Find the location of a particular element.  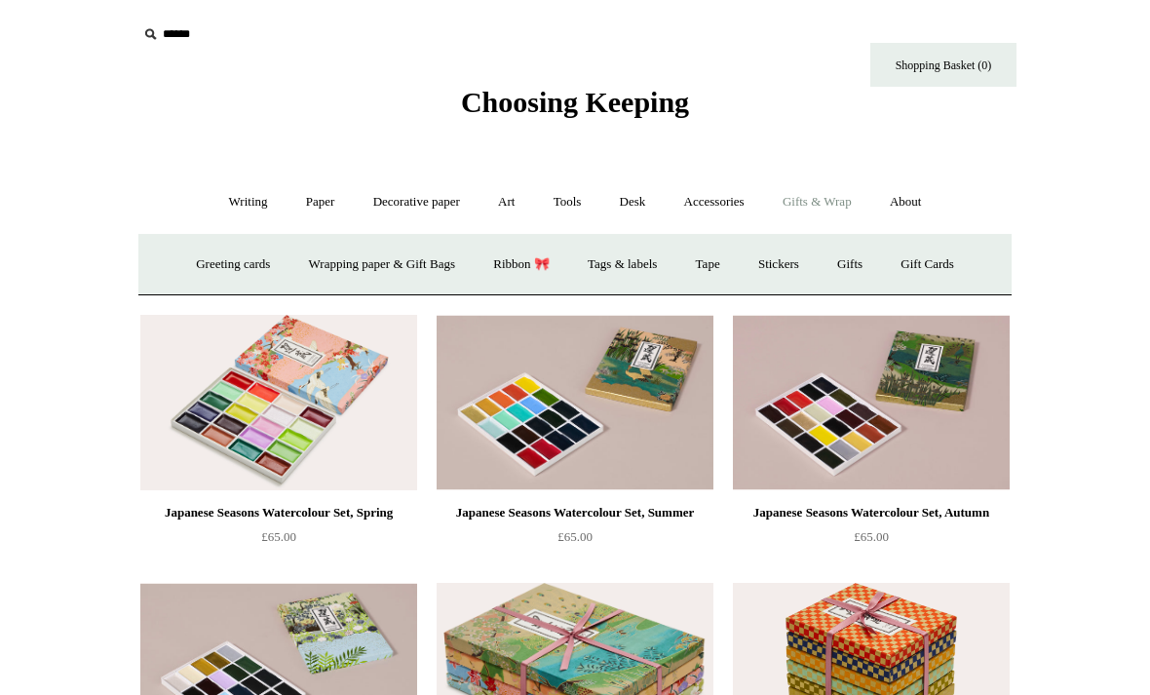

a: Japanese Seasons Watercolour Set, Summer £65.00 is located at coordinates (575, 541).